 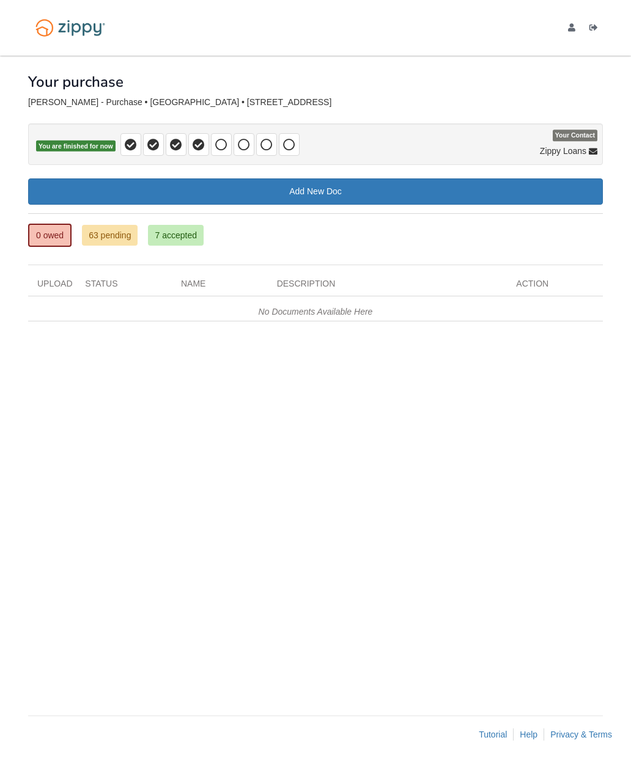 What do you see at coordinates (219, 287) in the screenshot?
I see `div: Name` at bounding box center [219, 287].